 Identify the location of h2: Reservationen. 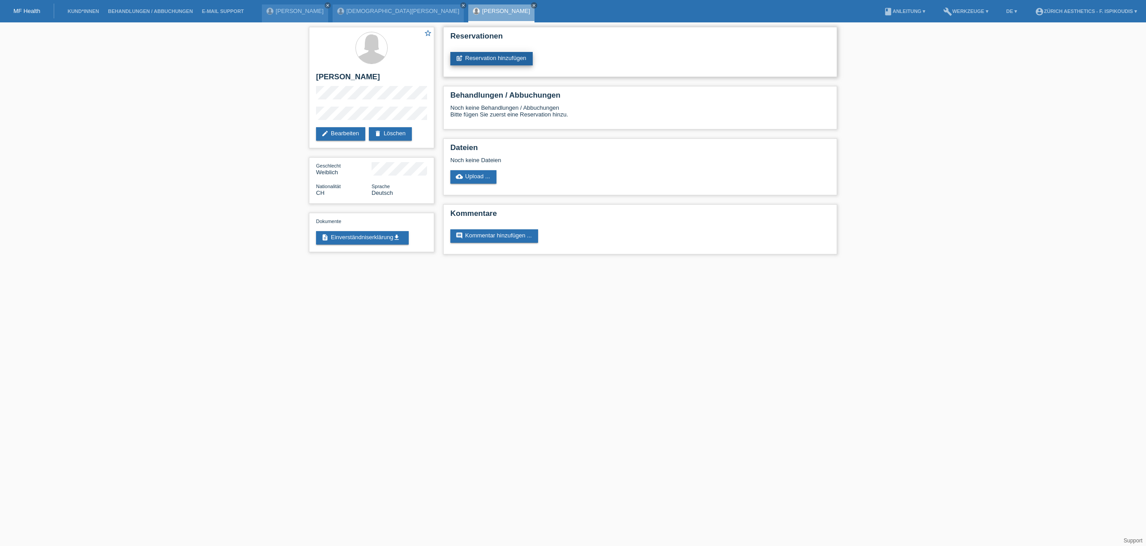
(640, 38).